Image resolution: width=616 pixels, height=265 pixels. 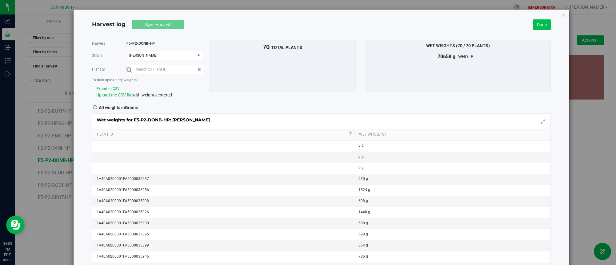 What do you see at coordinates (542, 25) in the screenshot?
I see `a: Done` at bounding box center [542, 25].